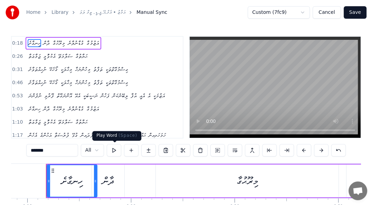 This screenshot has height=205, width=372. Describe the element at coordinates (149, 95) in the screenshot. I see `span: އެ` at that location.